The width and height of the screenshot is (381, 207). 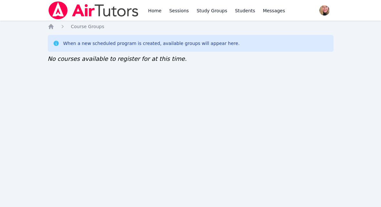 I want to click on div: When a new scheduled program is created, available groups will appear here., so click(x=152, y=43).